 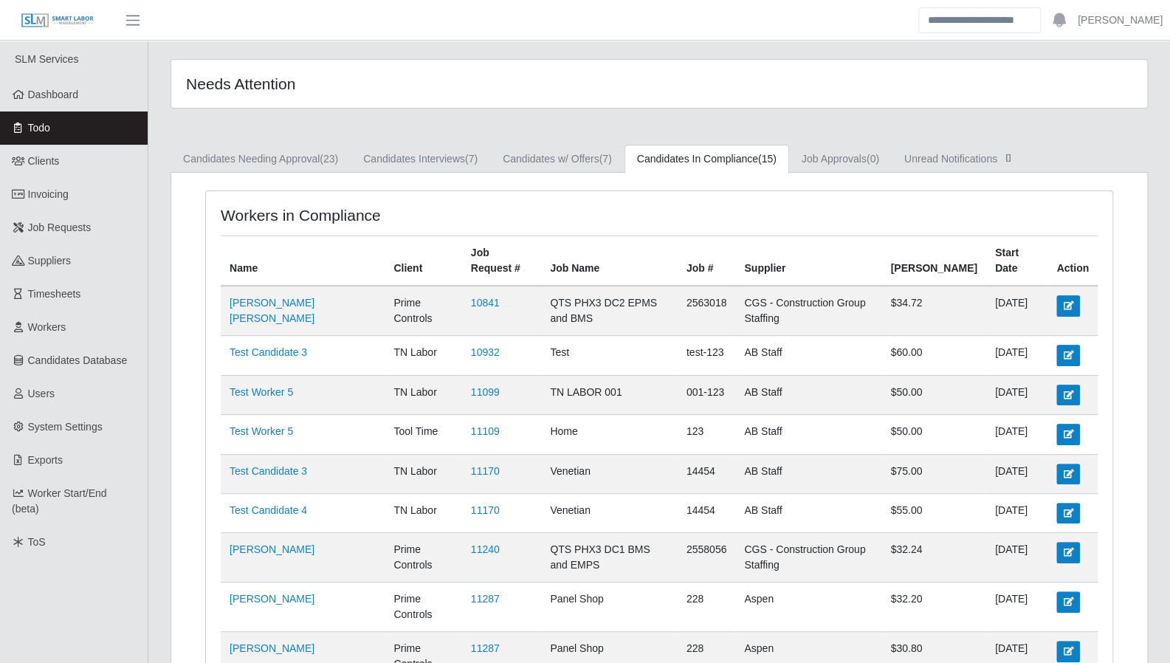 I want to click on span: (15), so click(x=767, y=159).